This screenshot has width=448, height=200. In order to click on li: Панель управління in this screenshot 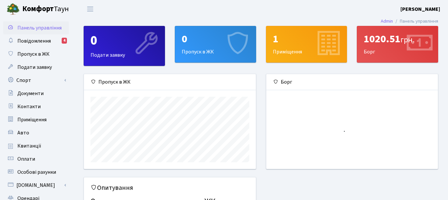, I will do `click(415, 21)`.